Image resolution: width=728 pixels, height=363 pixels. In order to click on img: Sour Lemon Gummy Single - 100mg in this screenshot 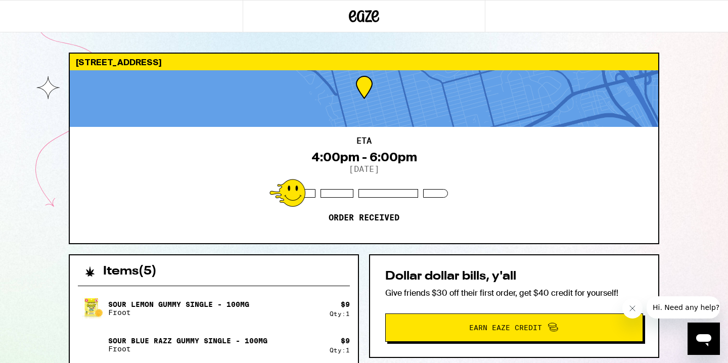, I will do `click(92, 308)`.